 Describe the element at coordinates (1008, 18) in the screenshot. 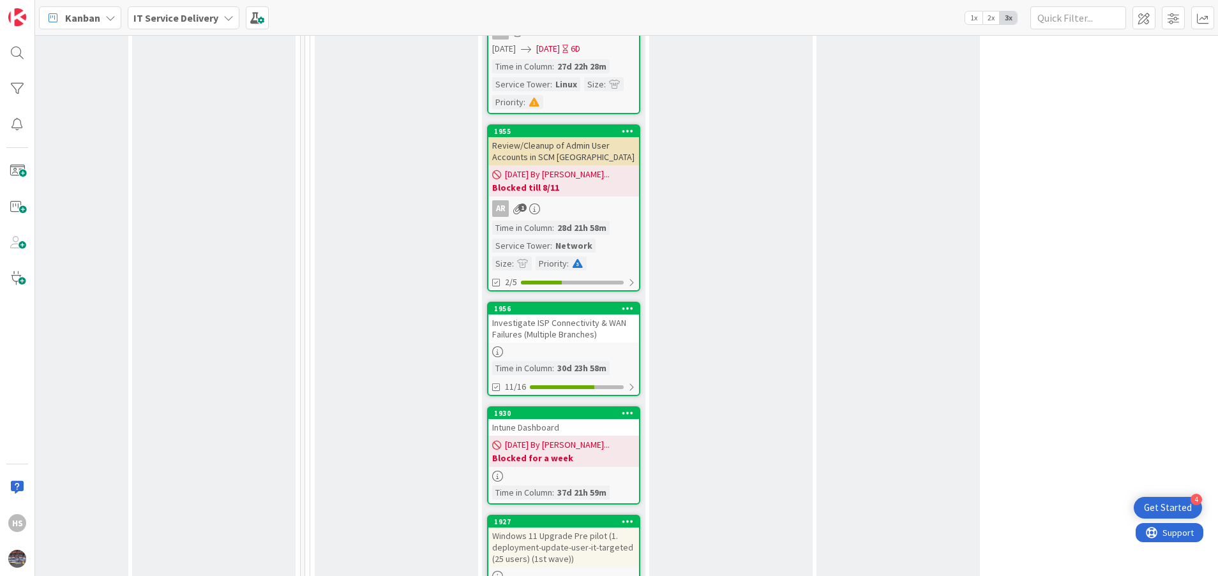

I see `span: 3x` at that location.